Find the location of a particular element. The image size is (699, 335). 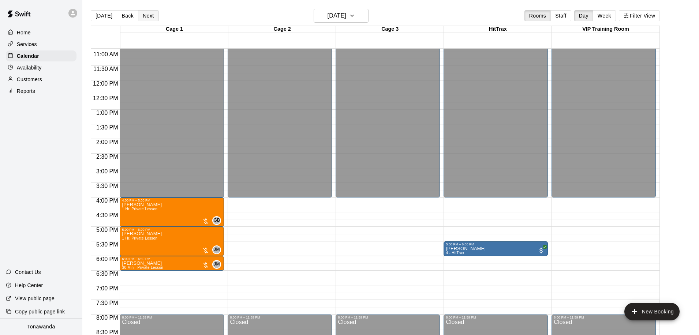

button: Staff is located at coordinates (561, 16).